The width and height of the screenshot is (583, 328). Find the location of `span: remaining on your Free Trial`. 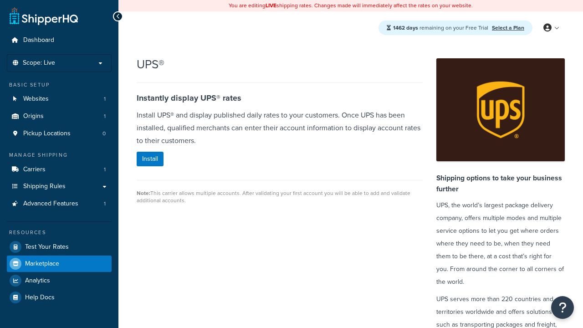

span: remaining on your Free Trial is located at coordinates (441, 28).